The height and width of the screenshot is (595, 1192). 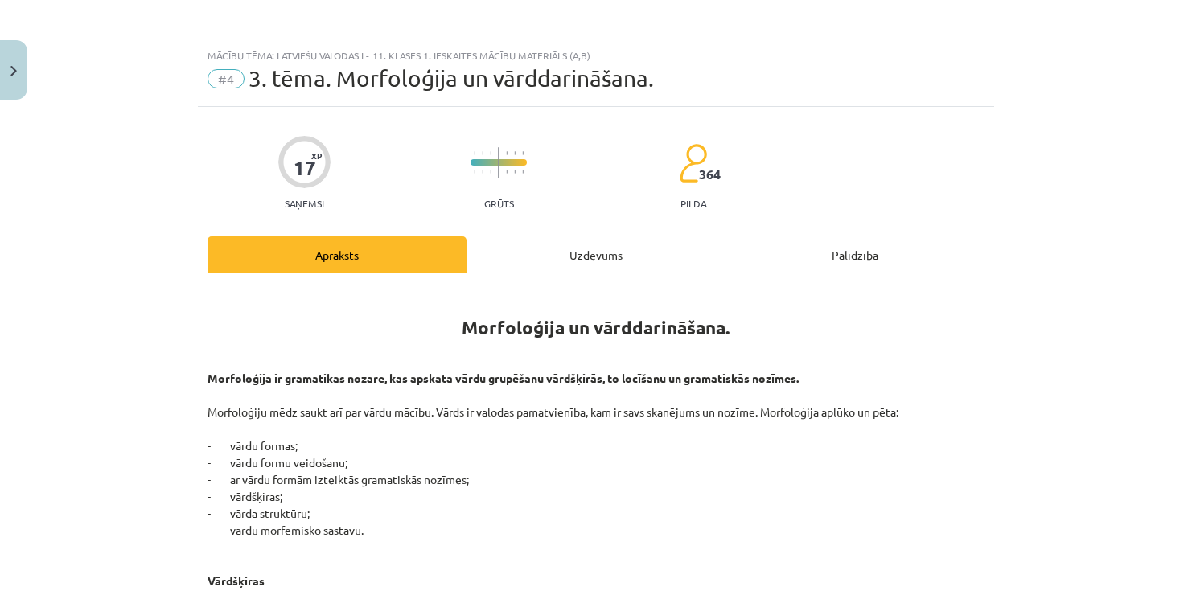 I want to click on span: #4, so click(x=226, y=79).